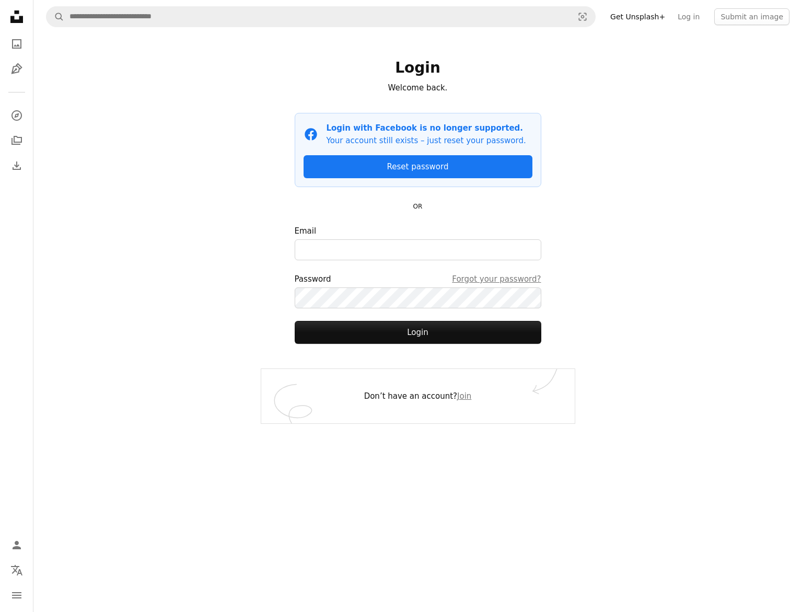 The height and width of the screenshot is (612, 802). Describe the element at coordinates (689, 17) in the screenshot. I see `a: Log in` at that location.